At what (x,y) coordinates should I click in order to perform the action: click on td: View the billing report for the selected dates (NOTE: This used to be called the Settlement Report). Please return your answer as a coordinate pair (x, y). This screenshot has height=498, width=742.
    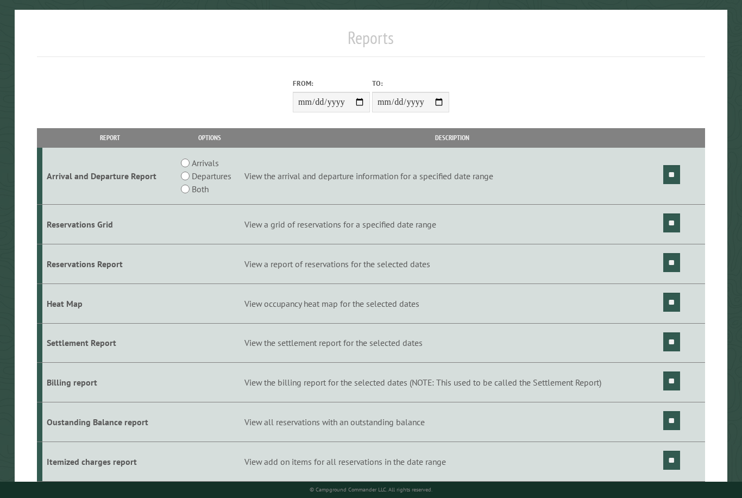
    Looking at the image, I should click on (451, 382).